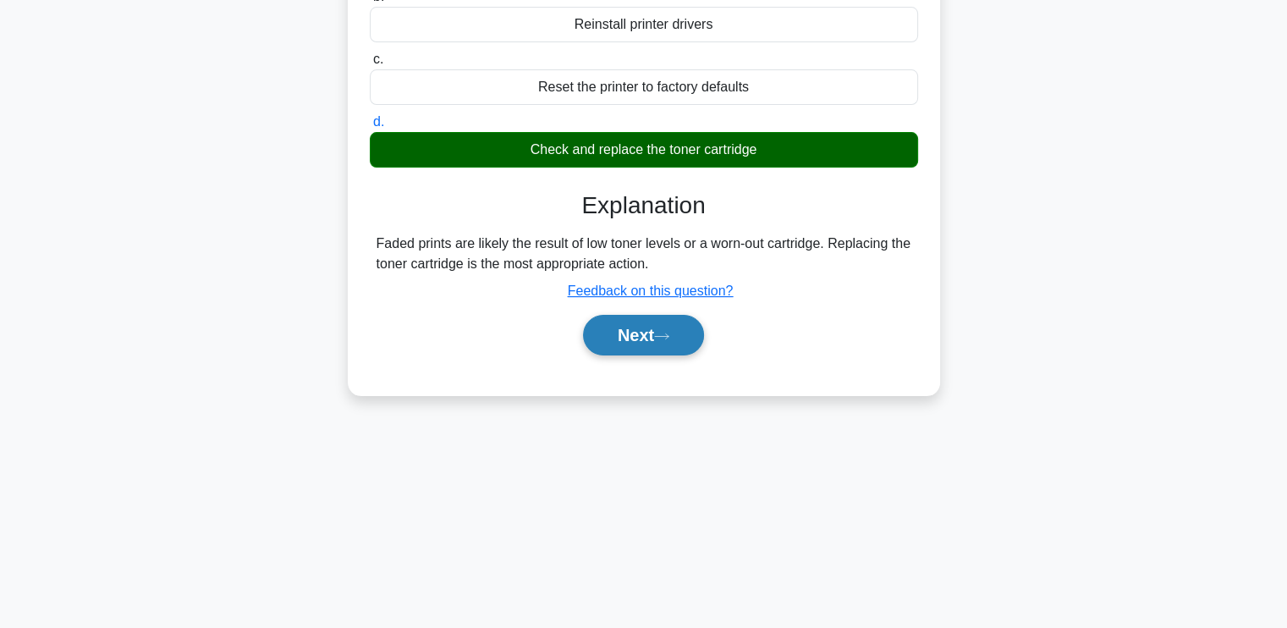 Image resolution: width=1287 pixels, height=628 pixels. What do you see at coordinates (651, 290) in the screenshot?
I see `a: Feedback on this question?` at bounding box center [651, 290].